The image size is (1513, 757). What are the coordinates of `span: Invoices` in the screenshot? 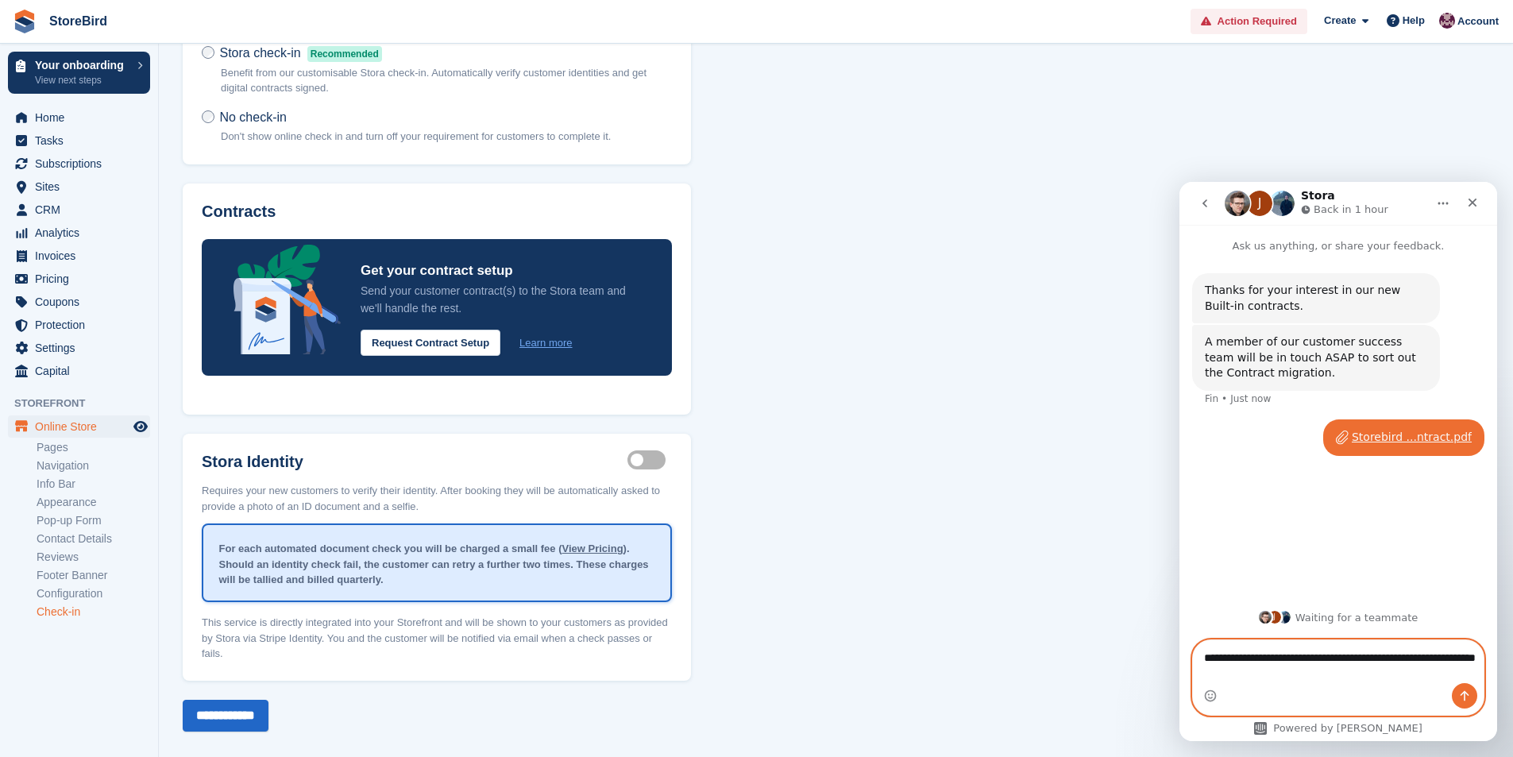 It's located at (83, 256).